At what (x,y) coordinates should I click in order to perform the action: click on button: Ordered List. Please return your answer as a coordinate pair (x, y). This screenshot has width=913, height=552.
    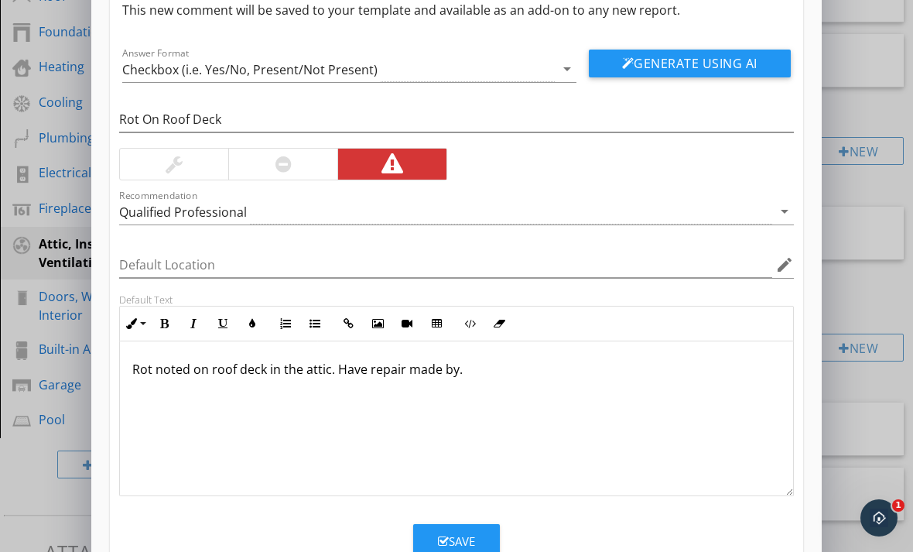
    Looking at the image, I should click on (286, 323).